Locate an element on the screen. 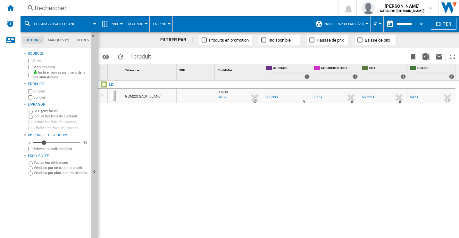 The width and height of the screenshot is (459, 238). div: Disponibilité 20 Jours is located at coordinates (58, 135).